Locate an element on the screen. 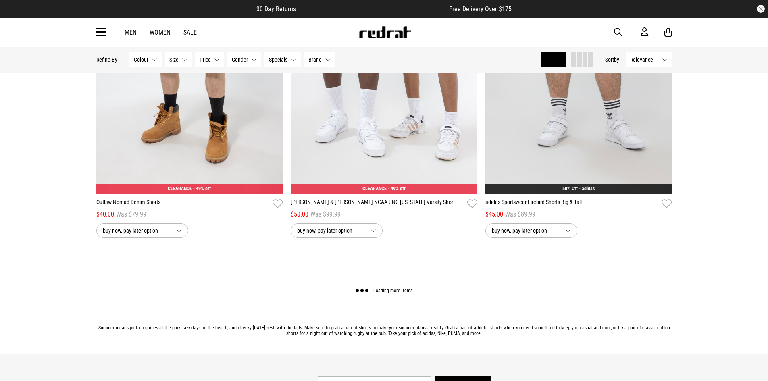  span: Specials is located at coordinates (278, 60).